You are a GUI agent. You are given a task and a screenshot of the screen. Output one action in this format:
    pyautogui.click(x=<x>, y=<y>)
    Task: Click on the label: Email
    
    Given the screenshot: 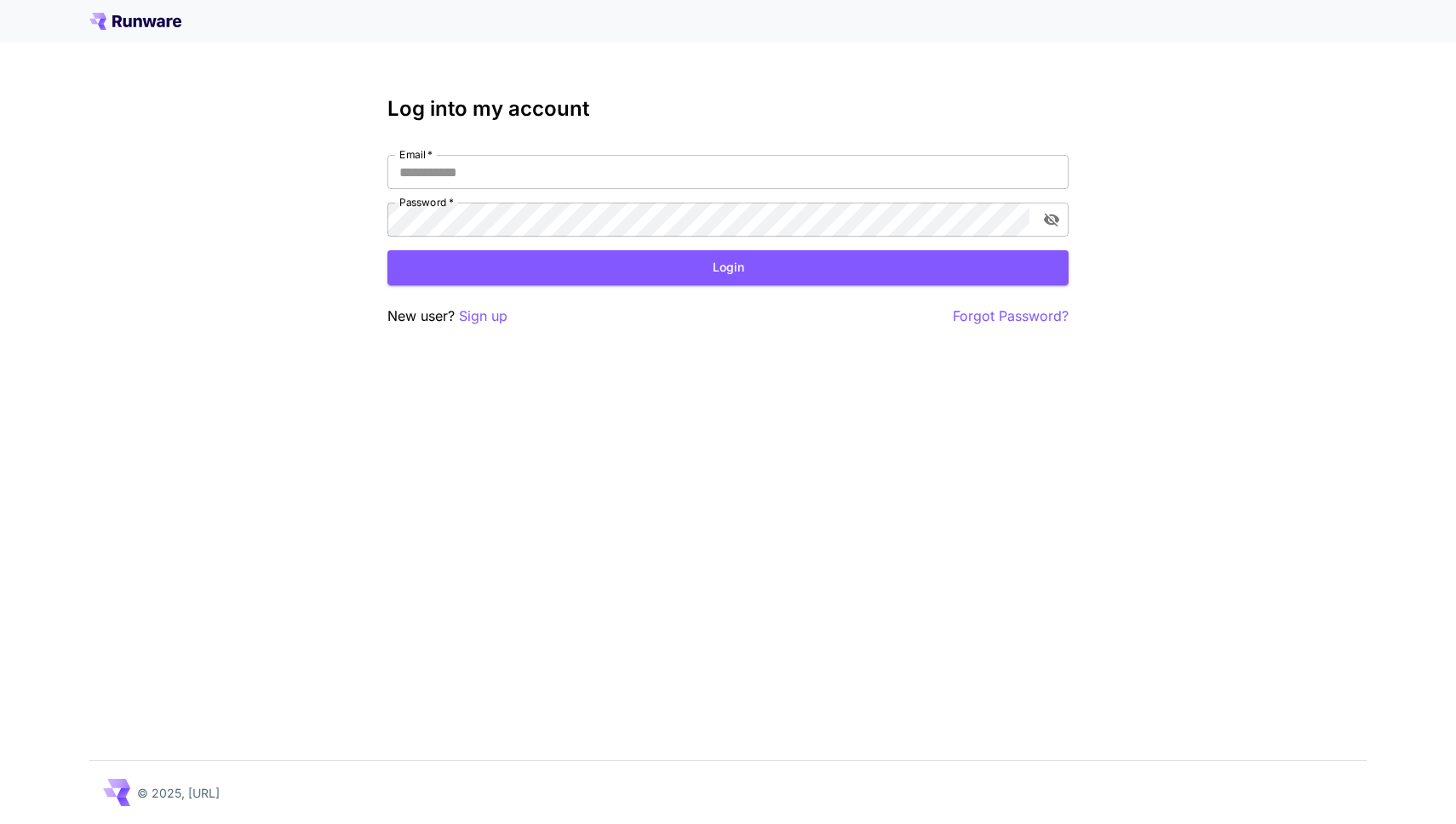 What is the action you would take?
    pyautogui.click(x=415, y=154)
    